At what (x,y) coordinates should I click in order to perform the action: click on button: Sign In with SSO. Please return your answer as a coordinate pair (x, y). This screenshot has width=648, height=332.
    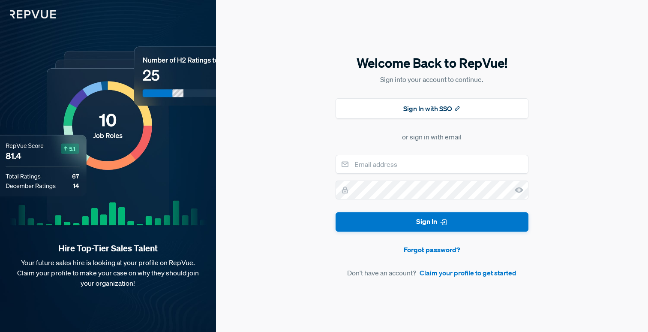
    Looking at the image, I should click on (432, 108).